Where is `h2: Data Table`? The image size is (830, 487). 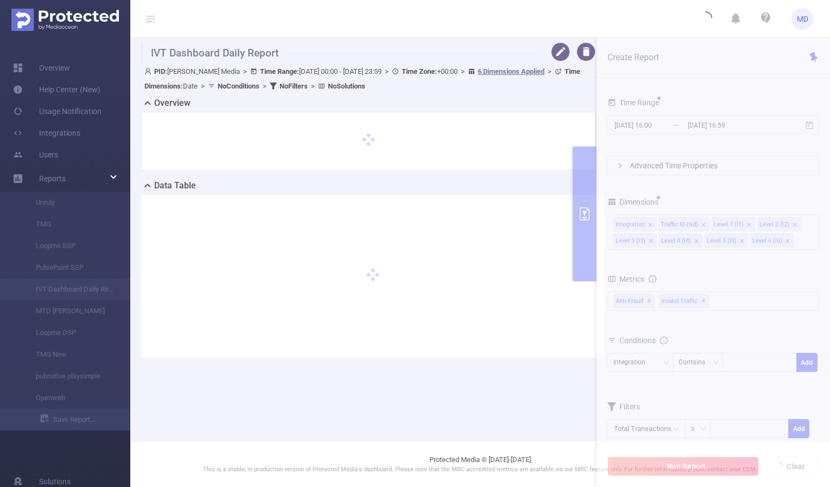
h2: Data Table is located at coordinates (175, 186).